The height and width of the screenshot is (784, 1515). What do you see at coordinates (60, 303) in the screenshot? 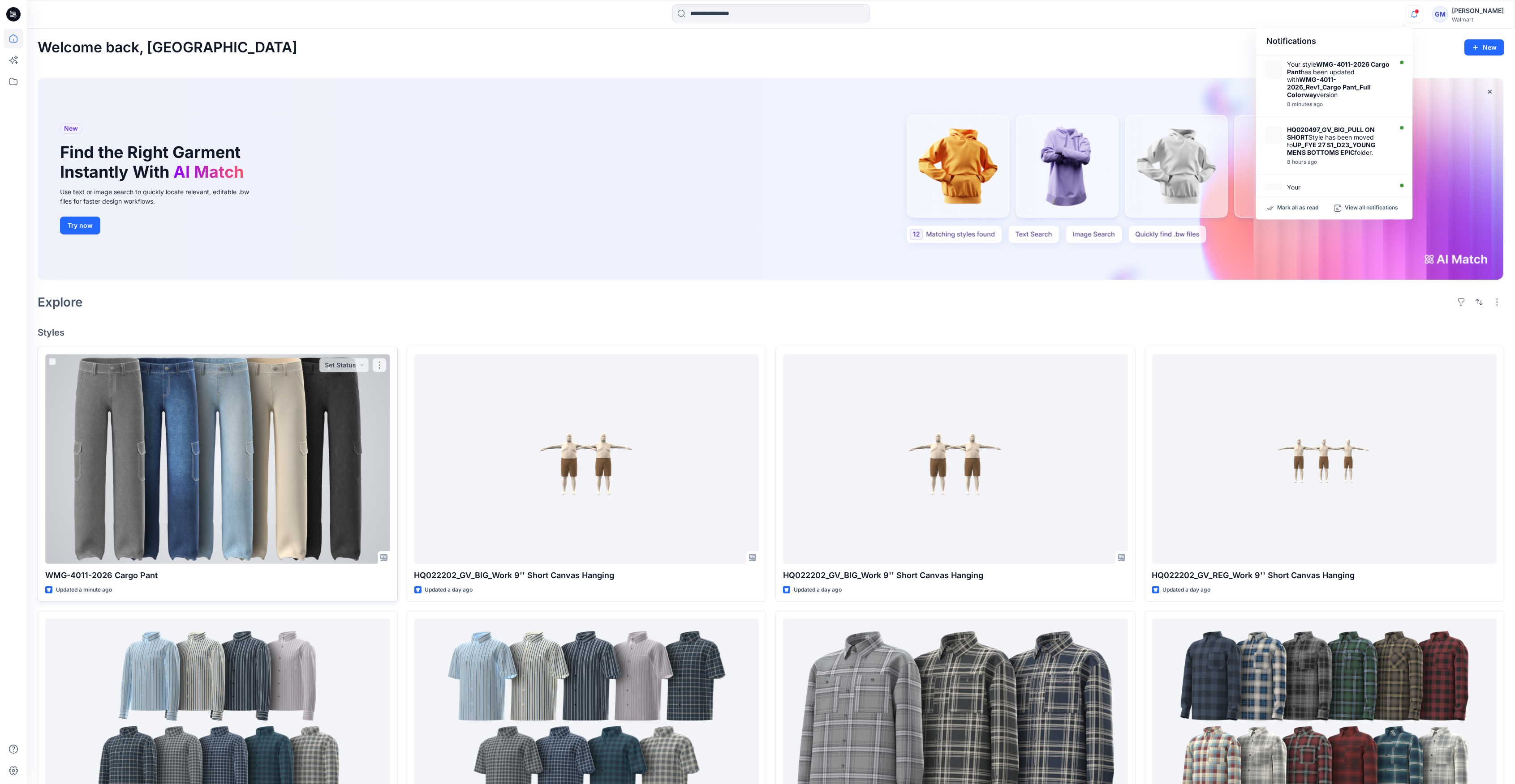
I see `h2: Explore` at bounding box center [60, 303].